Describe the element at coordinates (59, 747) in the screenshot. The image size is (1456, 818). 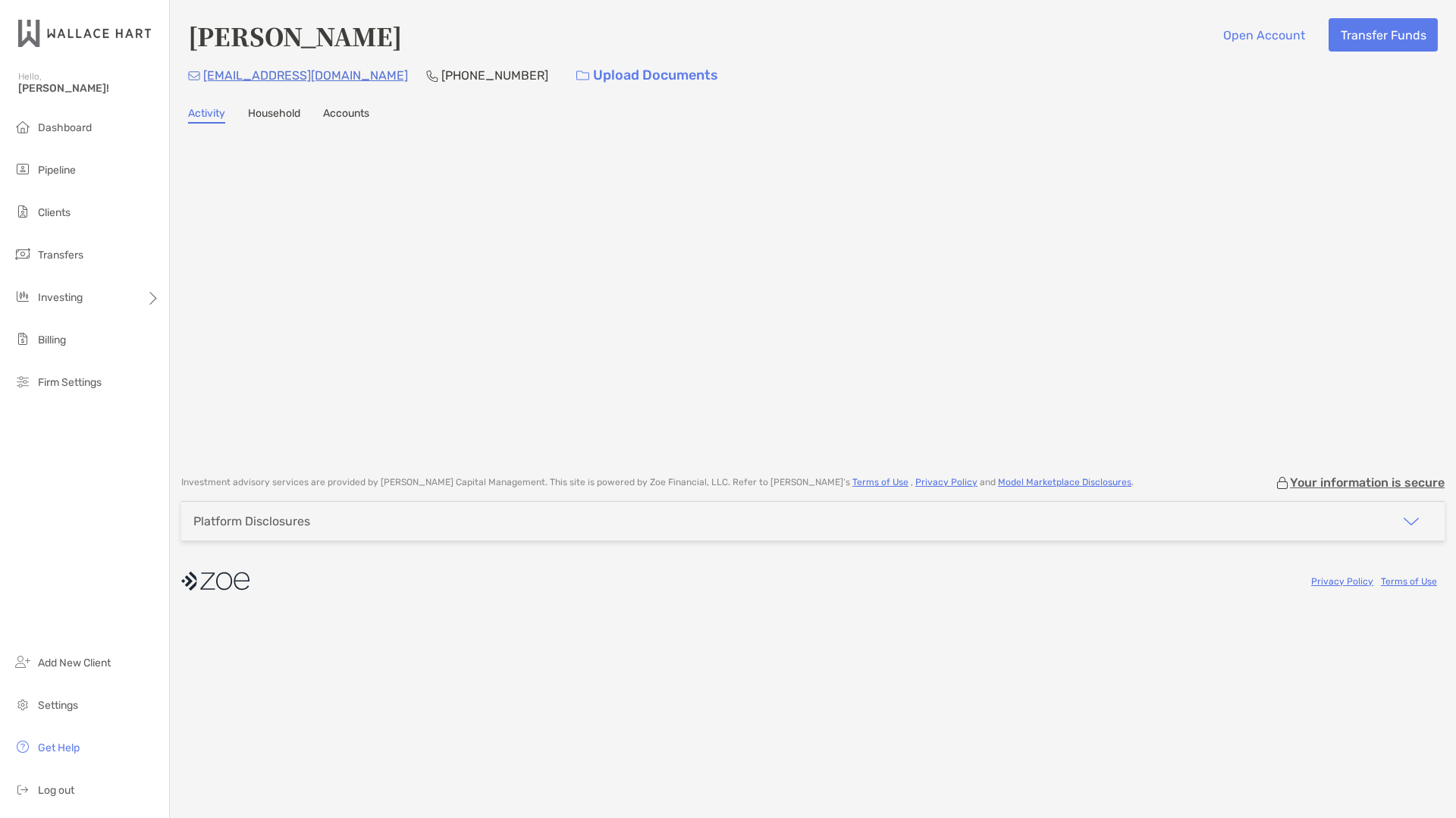
I see `span: Get Help` at that location.